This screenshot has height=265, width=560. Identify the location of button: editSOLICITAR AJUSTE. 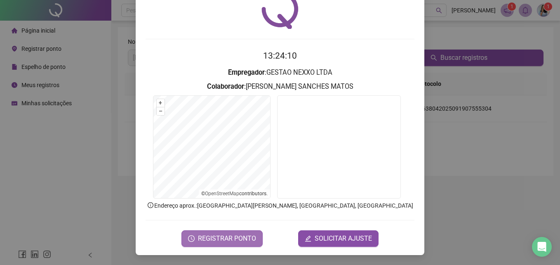
(338, 238).